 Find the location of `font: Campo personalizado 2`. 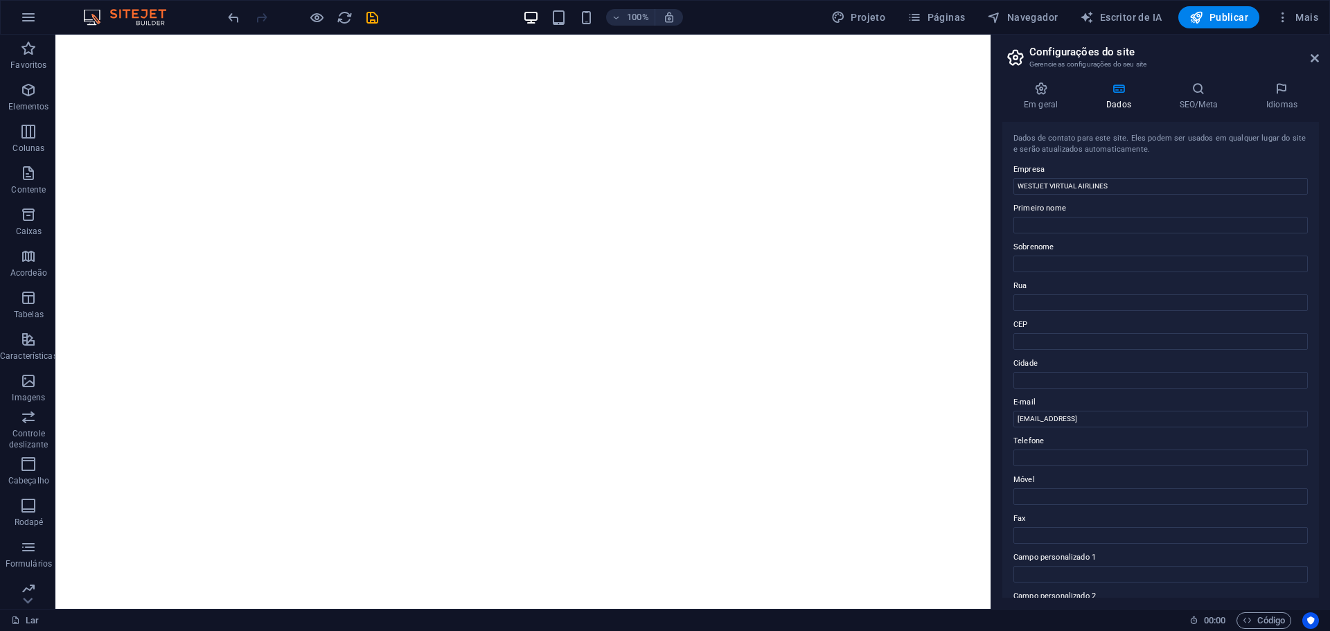

font: Campo personalizado 2 is located at coordinates (1055, 596).